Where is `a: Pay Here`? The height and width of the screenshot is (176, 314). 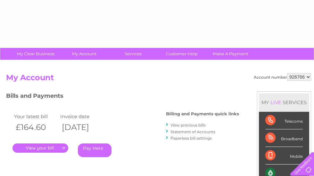
a: Pay Here is located at coordinates (94, 150).